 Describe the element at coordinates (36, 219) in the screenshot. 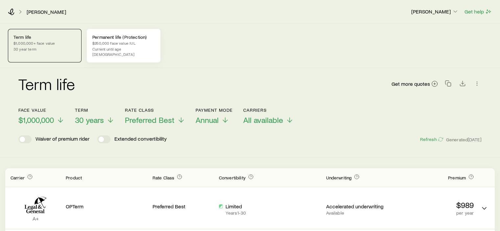

I see `p: A+` at that location.